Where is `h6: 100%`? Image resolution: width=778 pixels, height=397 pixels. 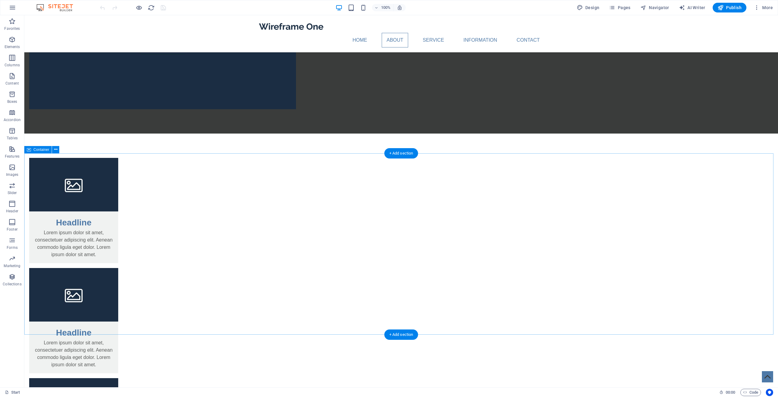 h6: 100% is located at coordinates (386, 8).